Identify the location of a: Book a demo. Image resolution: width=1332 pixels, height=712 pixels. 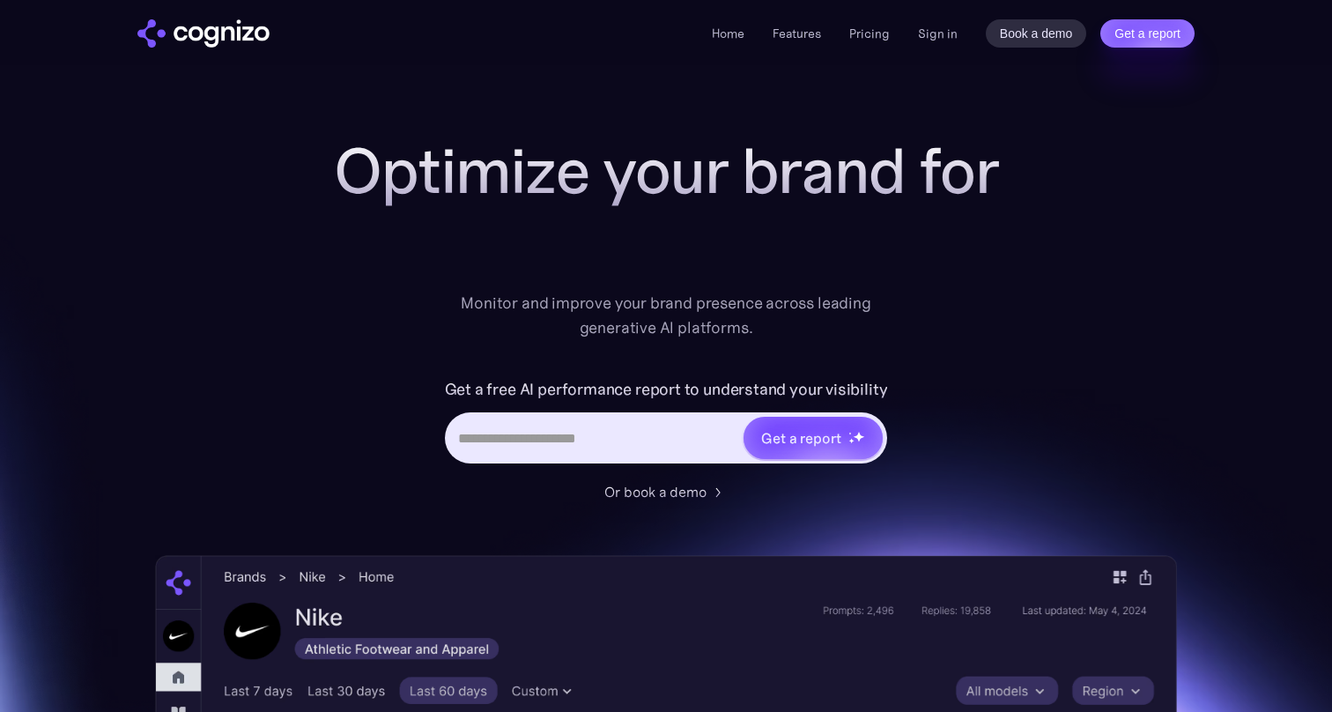
(1036, 33).